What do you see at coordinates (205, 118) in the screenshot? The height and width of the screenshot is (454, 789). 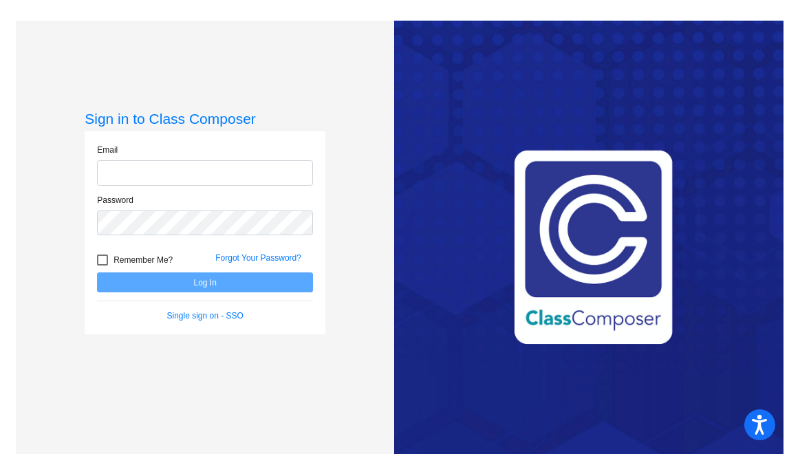 I see `h3: Sign in to Class Composer` at bounding box center [205, 118].